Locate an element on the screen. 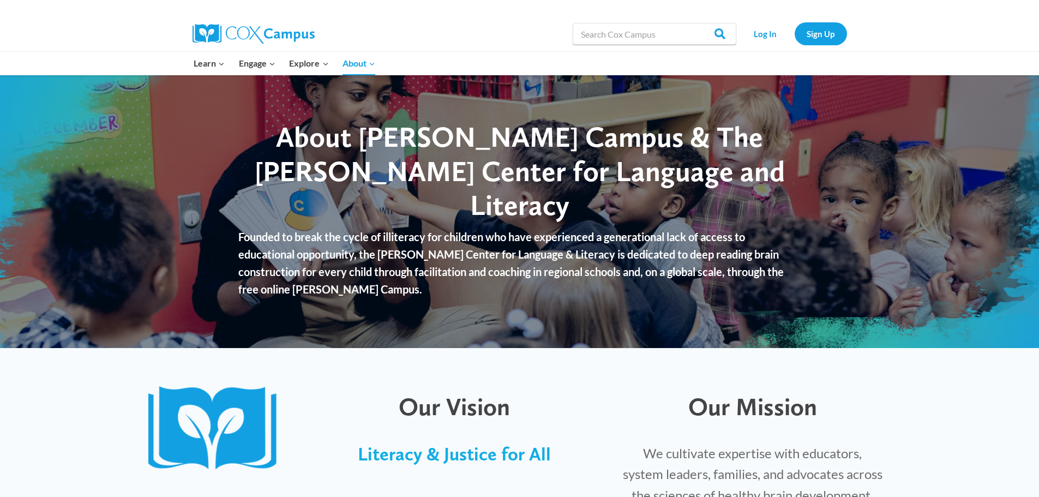  a: Sign Up is located at coordinates (821, 33).